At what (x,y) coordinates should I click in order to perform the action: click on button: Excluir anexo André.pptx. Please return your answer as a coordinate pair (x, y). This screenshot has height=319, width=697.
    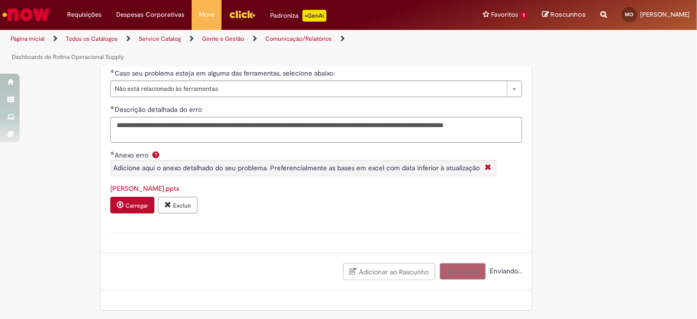
    Looking at the image, I should click on (178, 205).